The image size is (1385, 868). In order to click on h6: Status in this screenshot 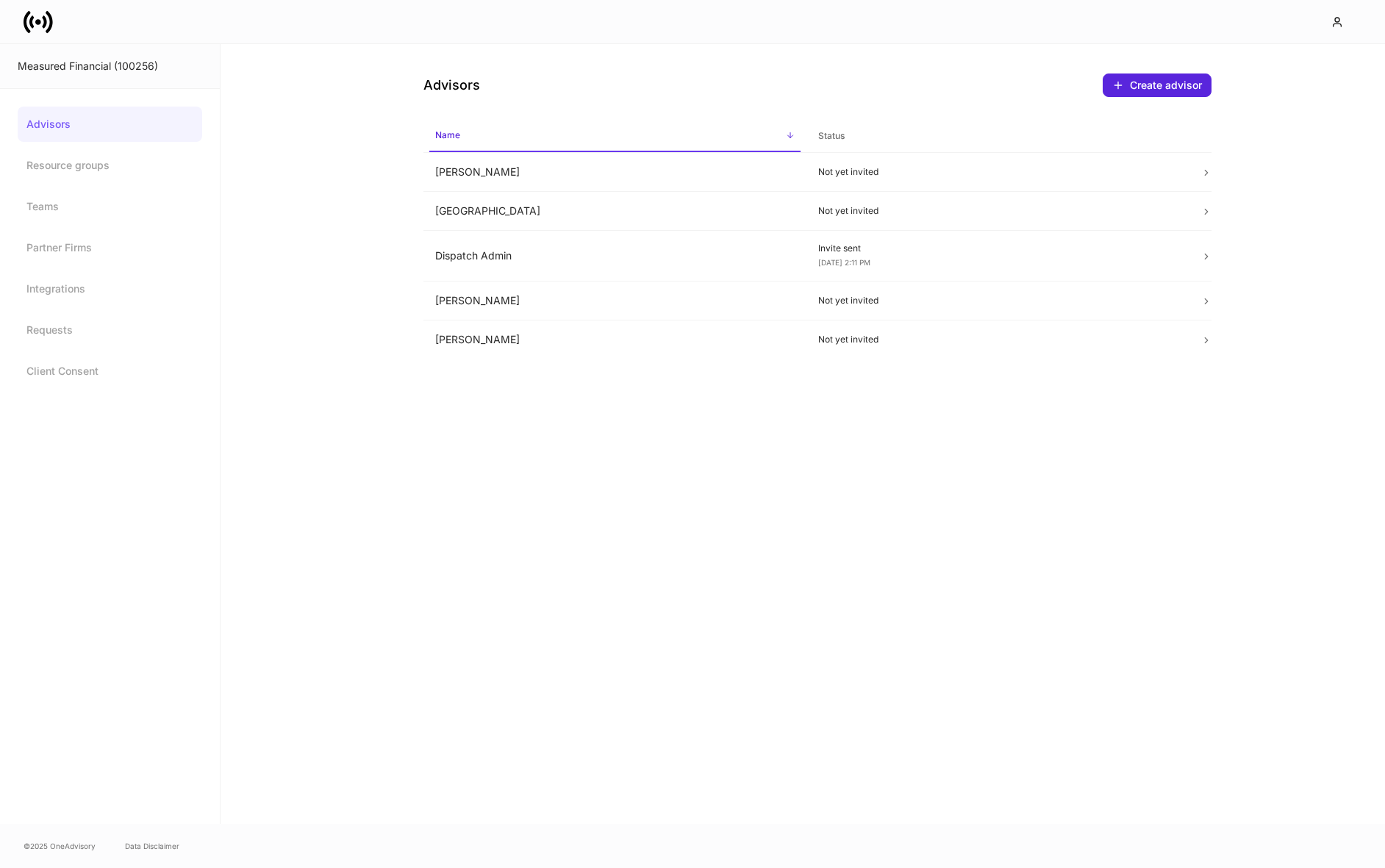, I will do `click(831, 136)`.